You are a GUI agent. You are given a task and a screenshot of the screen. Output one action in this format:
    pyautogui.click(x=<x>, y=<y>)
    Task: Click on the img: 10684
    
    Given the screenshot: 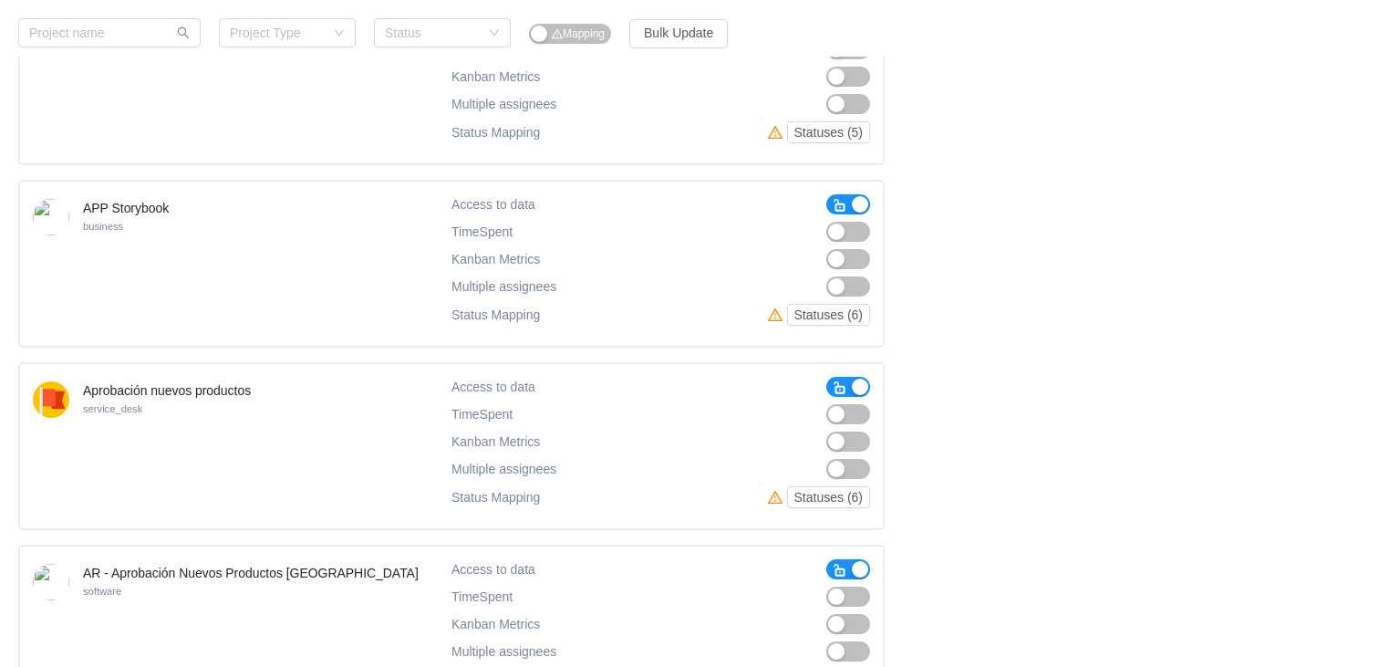 What is the action you would take?
    pyautogui.click(x=51, y=217)
    